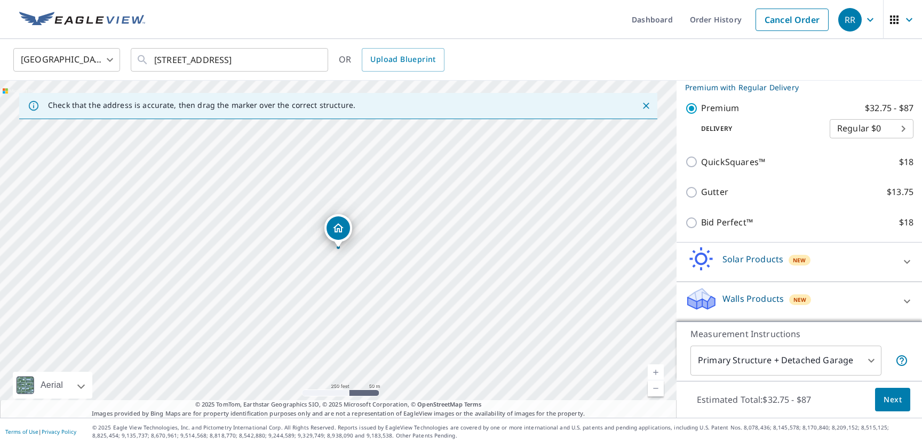 The height and width of the screenshot is (445, 922). I want to click on img: EV Logo, so click(82, 20).